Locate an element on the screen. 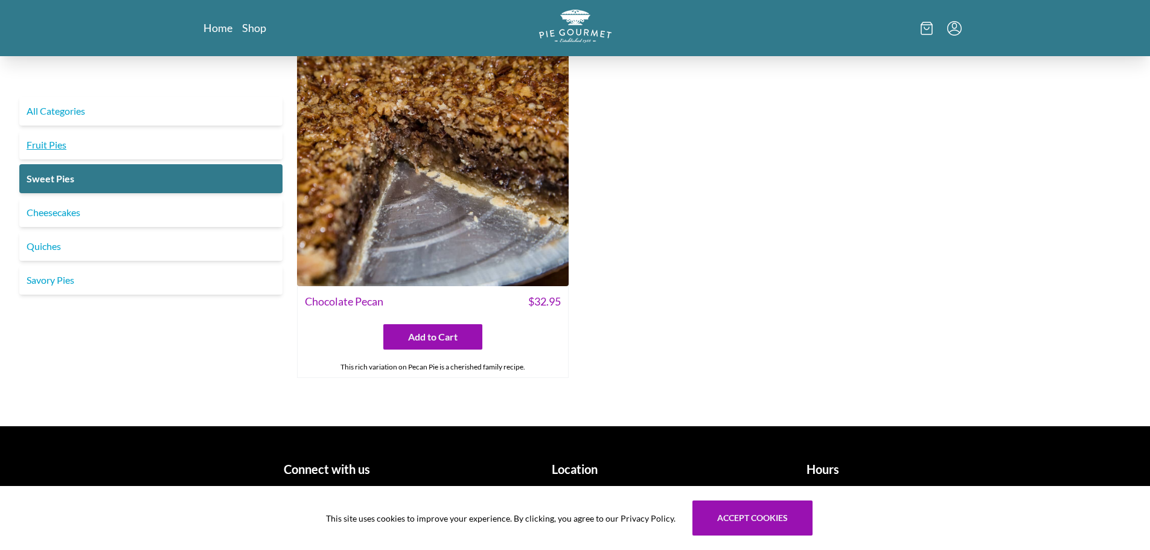 This screenshot has height=550, width=1150. a: Savory Pies is located at coordinates (151, 280).